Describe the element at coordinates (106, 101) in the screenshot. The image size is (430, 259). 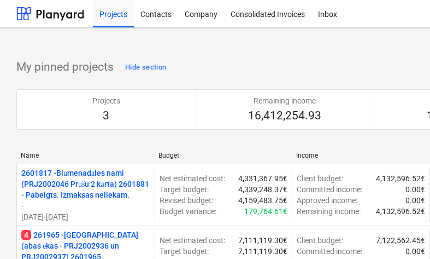
I see `p: Projects` at that location.